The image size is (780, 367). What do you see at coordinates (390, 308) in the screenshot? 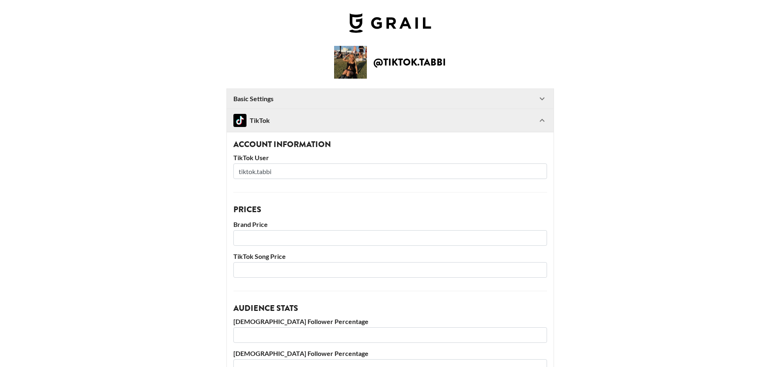
I see `h3: Audience Stats` at bounding box center [390, 308].